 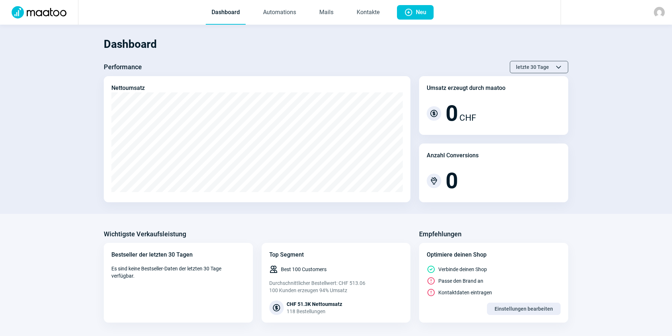 What do you see at coordinates (178, 255) in the screenshot?
I see `div: Bestseller der letzten 30 Tagen` at bounding box center [178, 255].